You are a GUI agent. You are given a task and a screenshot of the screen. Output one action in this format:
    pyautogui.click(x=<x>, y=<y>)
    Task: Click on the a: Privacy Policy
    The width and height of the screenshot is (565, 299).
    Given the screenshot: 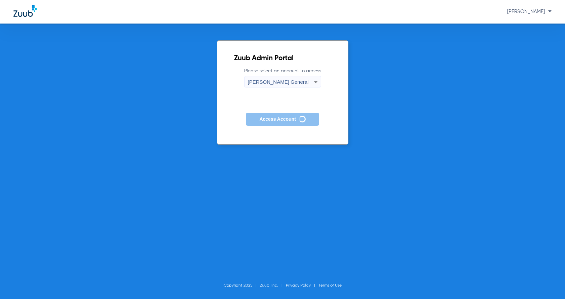 What is the action you would take?
    pyautogui.click(x=298, y=286)
    